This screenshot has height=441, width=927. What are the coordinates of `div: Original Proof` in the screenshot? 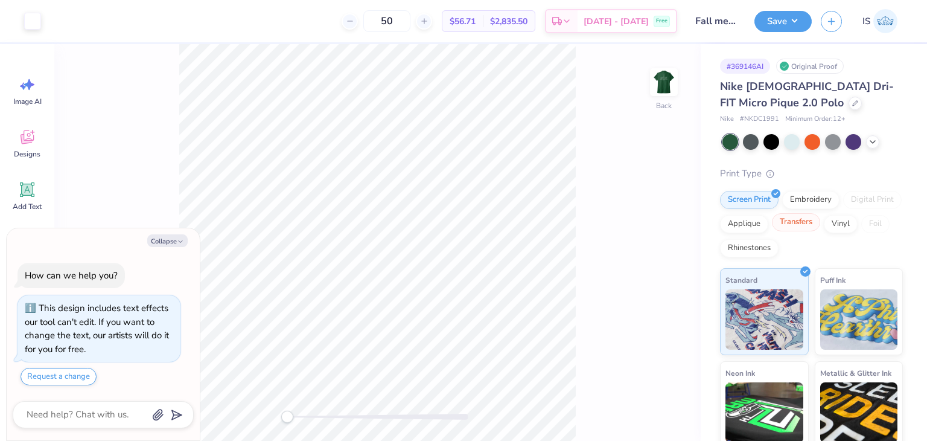 It's located at (810, 66).